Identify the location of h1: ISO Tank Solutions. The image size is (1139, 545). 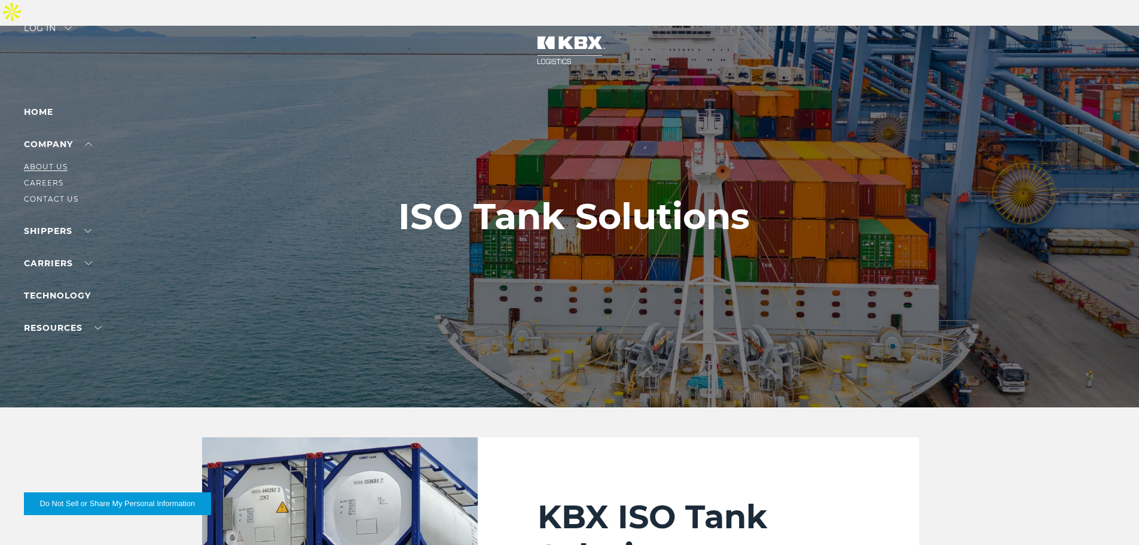
(574, 217).